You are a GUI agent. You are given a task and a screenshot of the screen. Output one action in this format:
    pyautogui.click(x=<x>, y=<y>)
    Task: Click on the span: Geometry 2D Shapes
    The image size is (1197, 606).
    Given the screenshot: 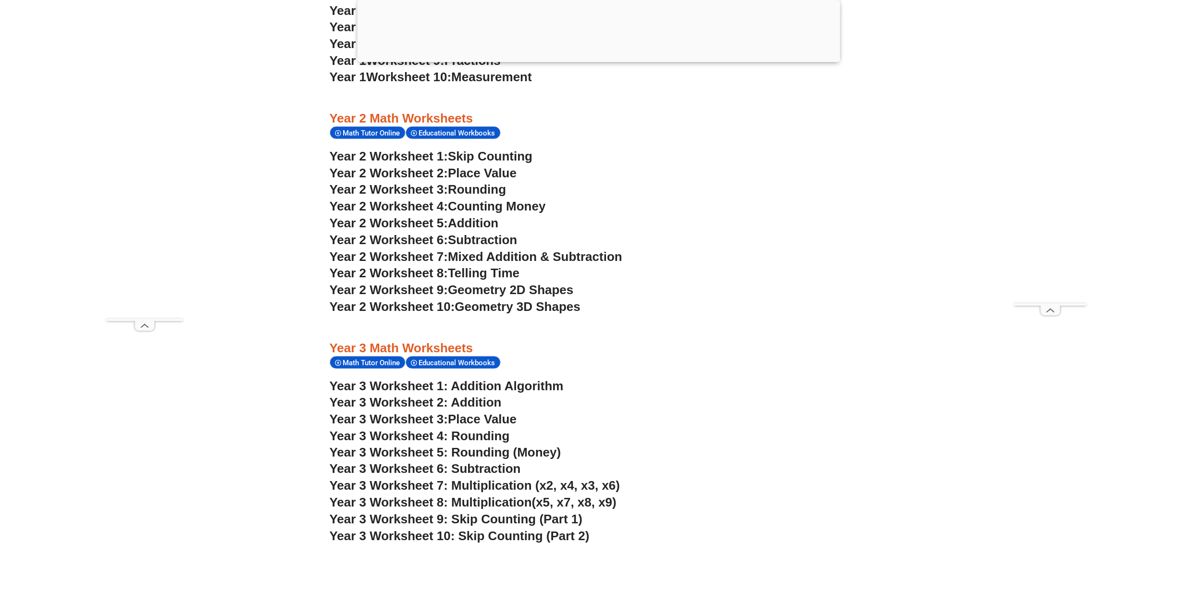 What is the action you would take?
    pyautogui.click(x=510, y=290)
    